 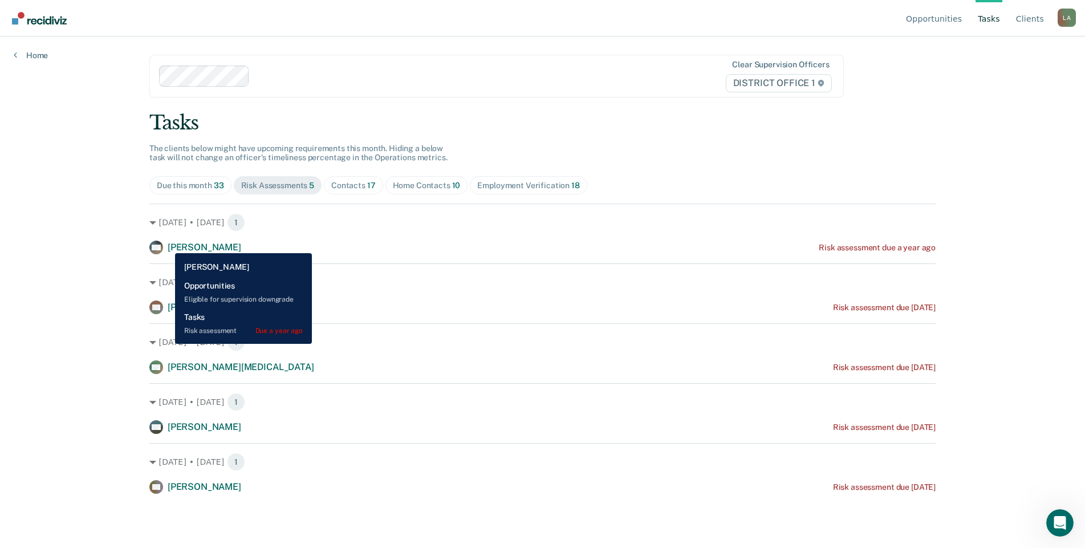 I want to click on div: Due this month, so click(x=190, y=185).